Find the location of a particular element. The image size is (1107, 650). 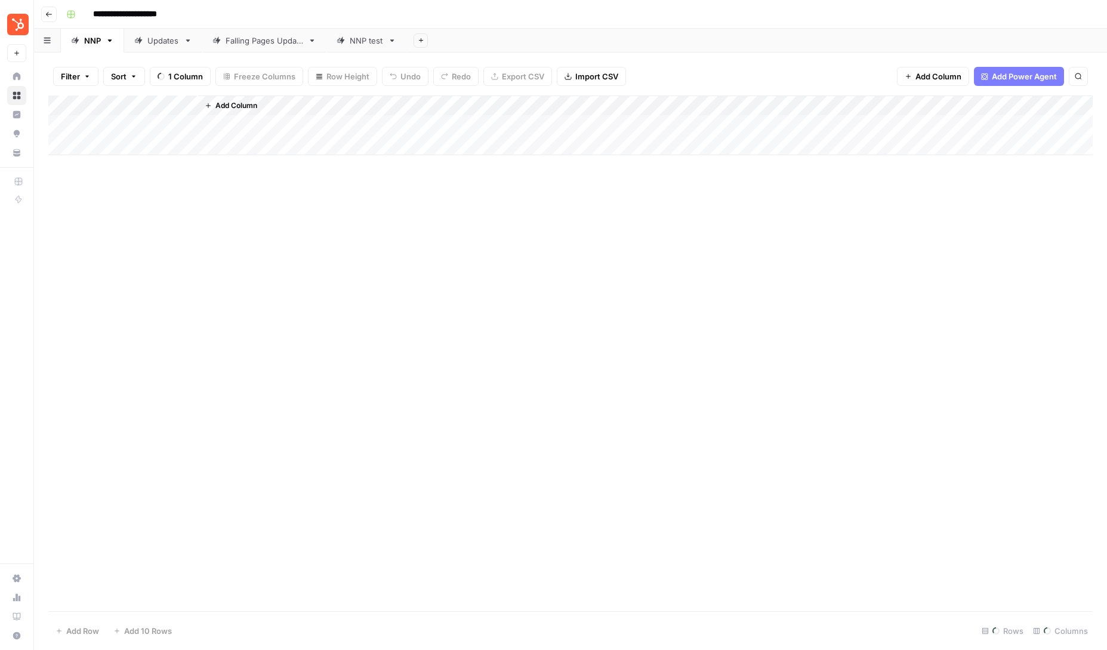

span: 1 Column is located at coordinates (186, 76).